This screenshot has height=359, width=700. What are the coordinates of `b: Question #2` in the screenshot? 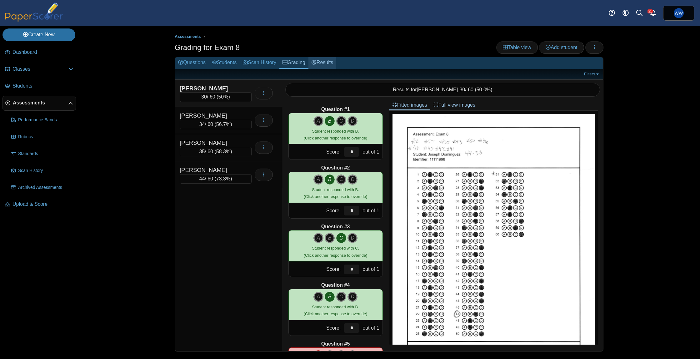 It's located at (336, 168).